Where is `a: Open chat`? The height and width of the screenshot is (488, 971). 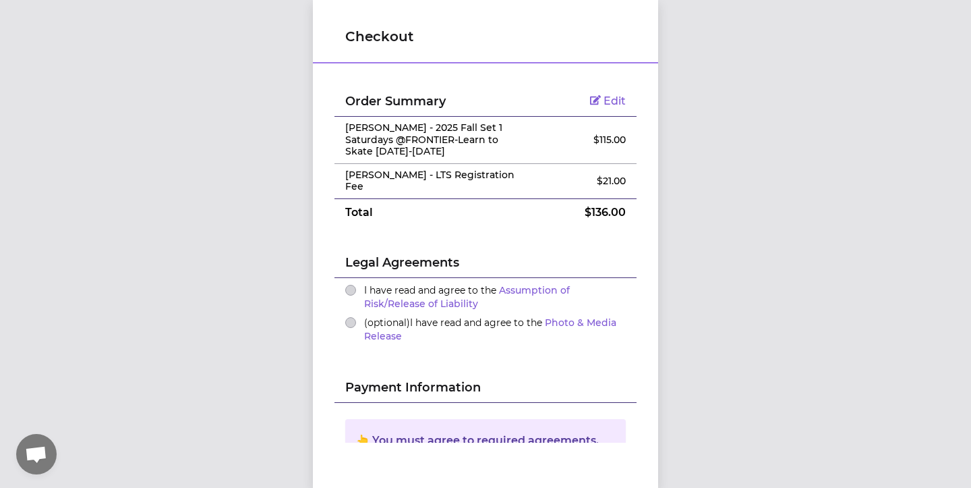
a: Open chat is located at coordinates (36, 454).